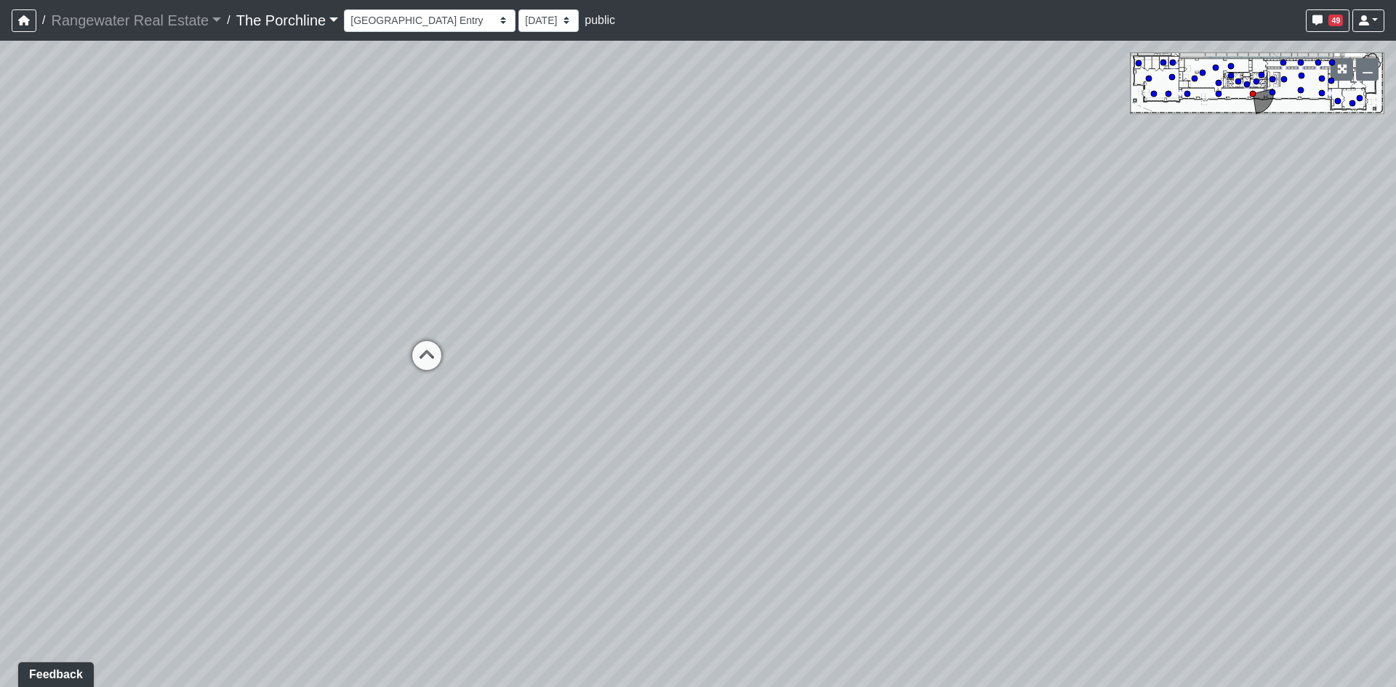  What do you see at coordinates (136, 20) in the screenshot?
I see `a: Rangewater Real Estate` at bounding box center [136, 20].